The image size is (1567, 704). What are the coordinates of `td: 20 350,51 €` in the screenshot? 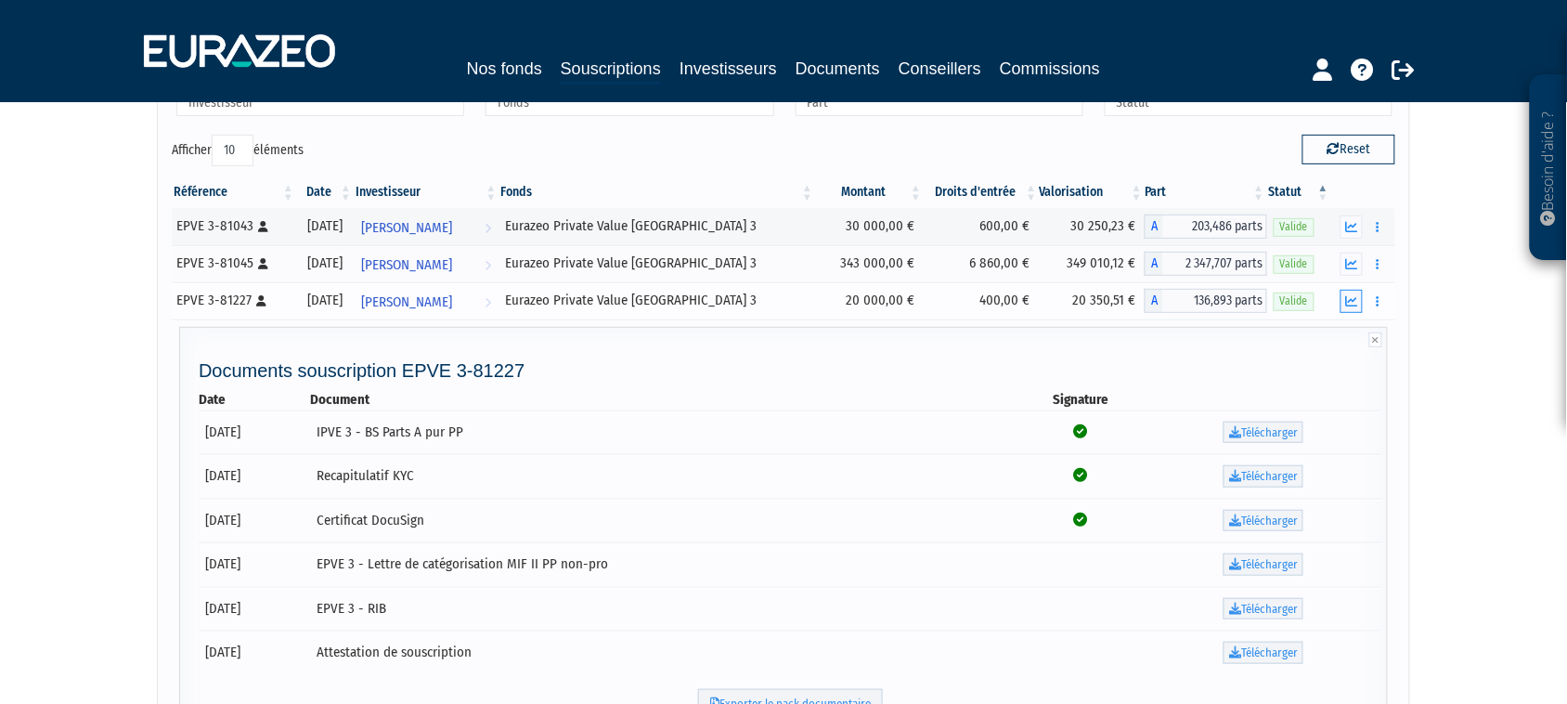 It's located at (1093, 301).